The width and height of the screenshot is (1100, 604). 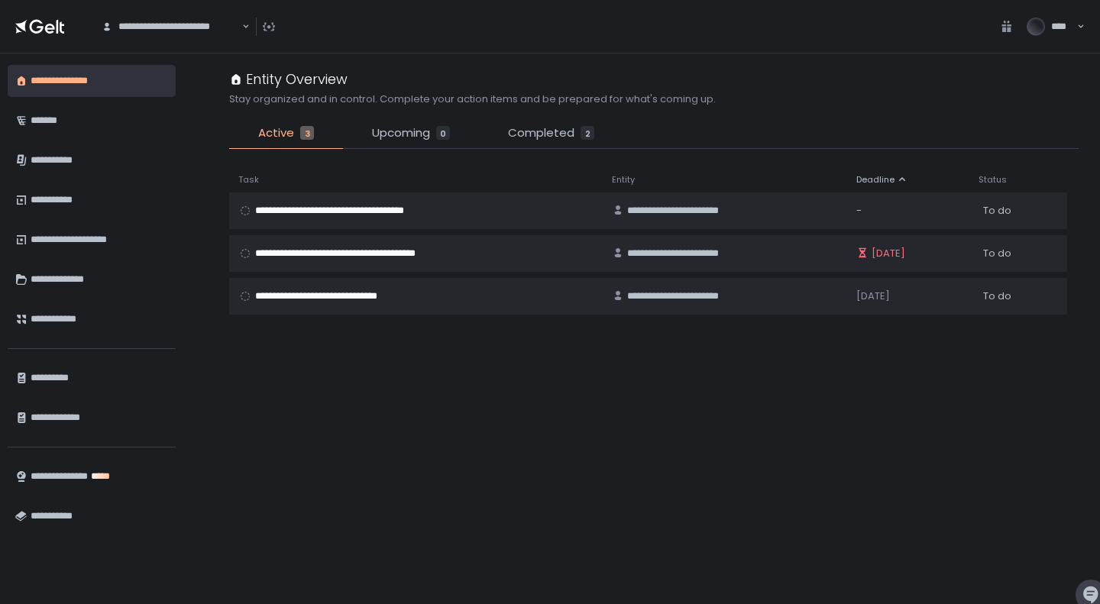 What do you see at coordinates (401, 133) in the screenshot?
I see `span: Upcoming` at bounding box center [401, 133].